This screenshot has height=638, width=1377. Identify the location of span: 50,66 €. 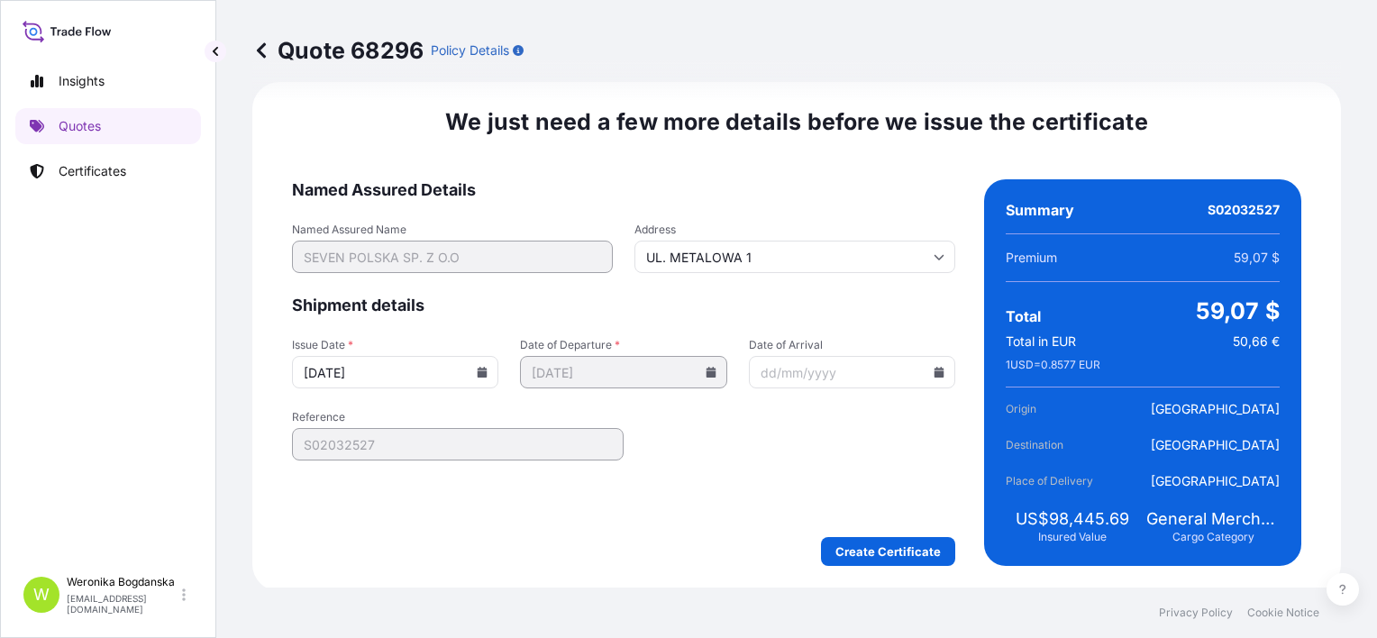
(1256, 341).